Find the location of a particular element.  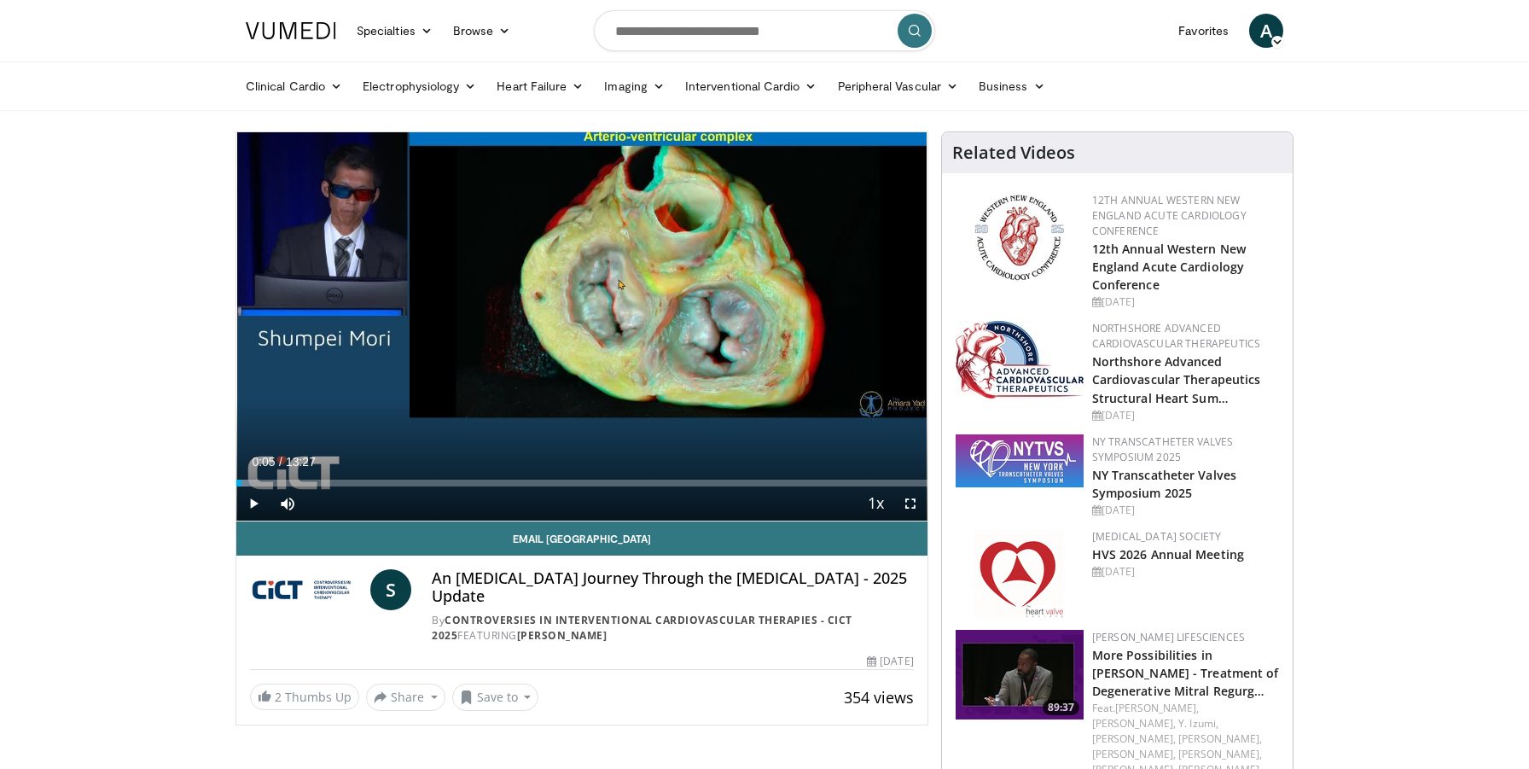

a: Specialties is located at coordinates (394, 31).